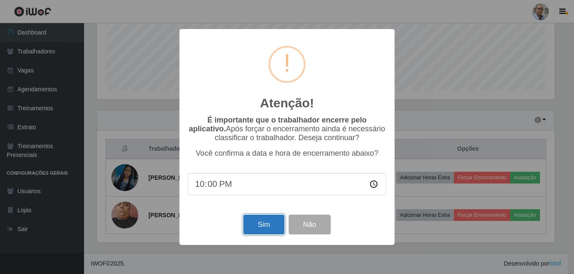 The image size is (574, 274). What do you see at coordinates (309, 224) in the screenshot?
I see `button: Não` at bounding box center [309, 224].